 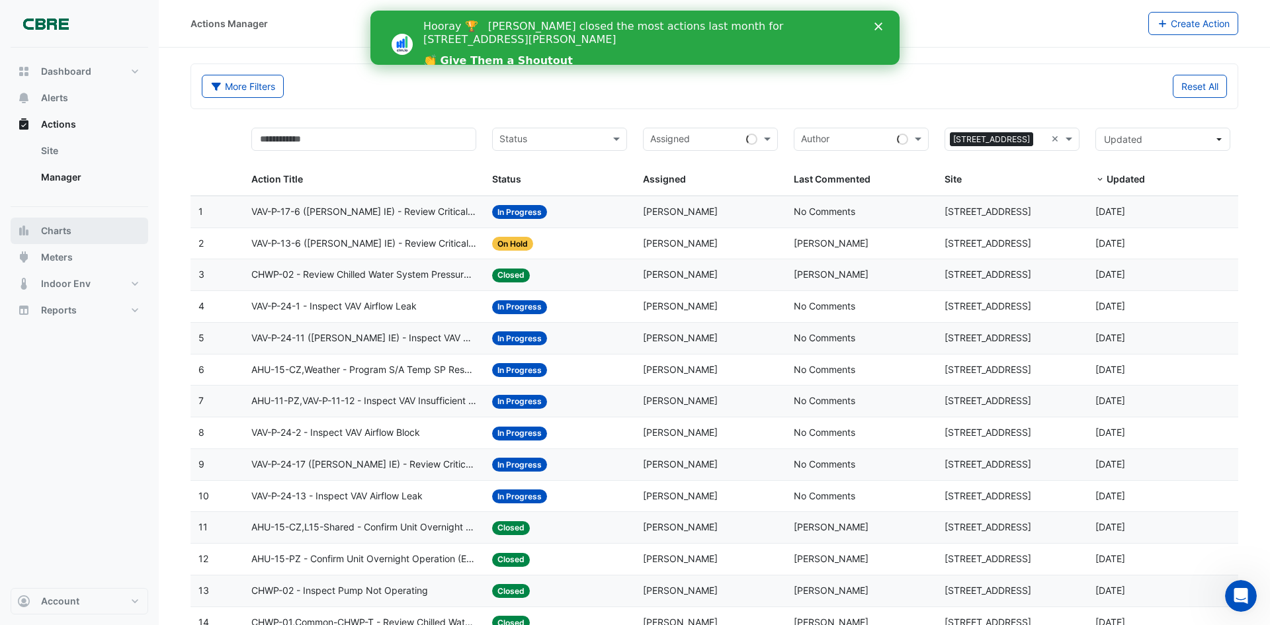 I want to click on span: 7, so click(x=201, y=400).